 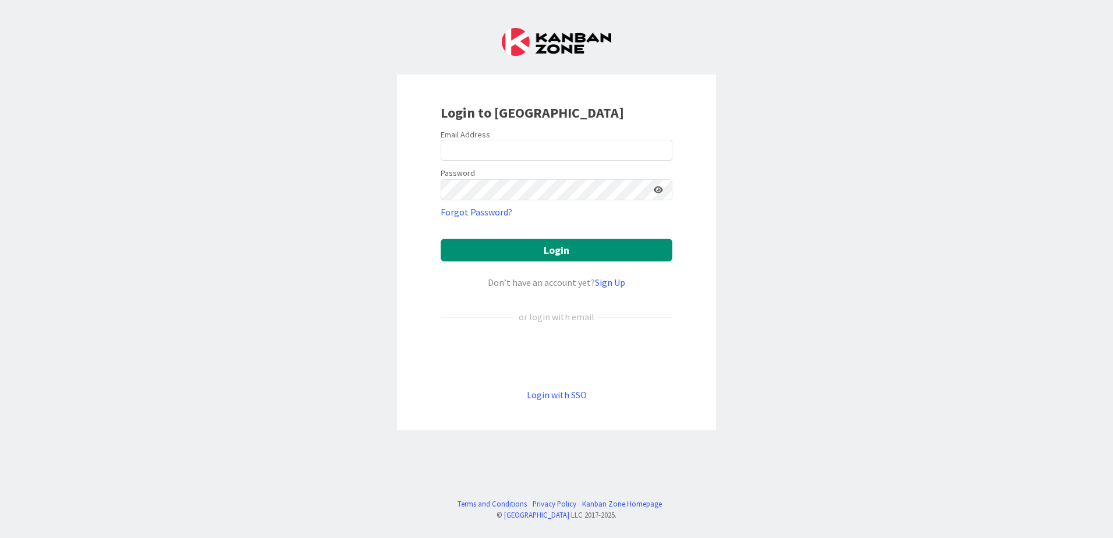 What do you see at coordinates (465, 135) in the screenshot?
I see `label: Email Address` at bounding box center [465, 135].